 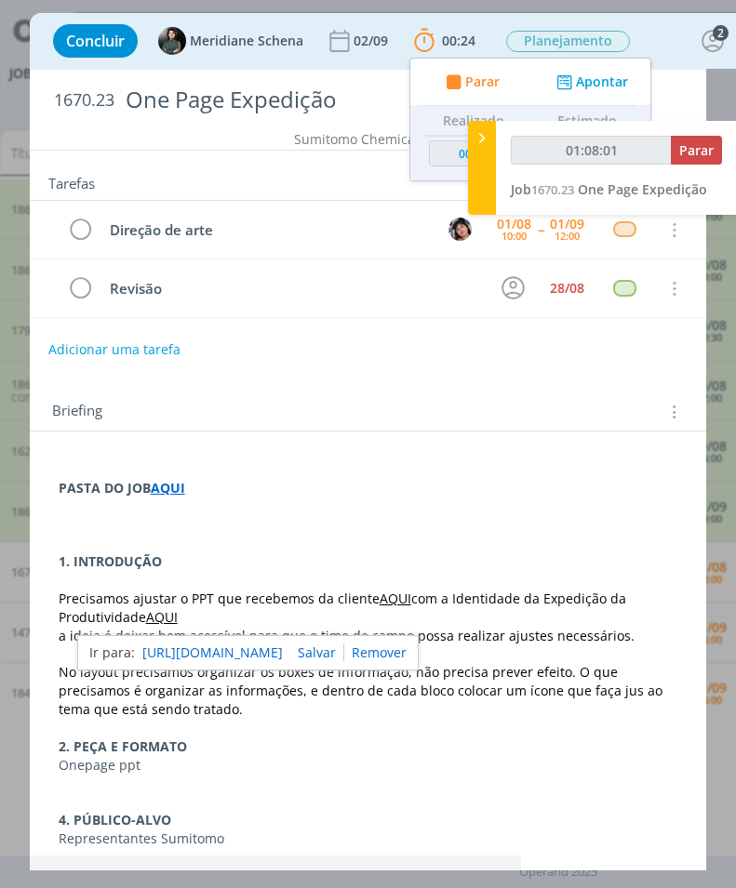 What do you see at coordinates (114, 350) in the screenshot?
I see `button: Adicionar uma tarefa` at bounding box center [114, 350].